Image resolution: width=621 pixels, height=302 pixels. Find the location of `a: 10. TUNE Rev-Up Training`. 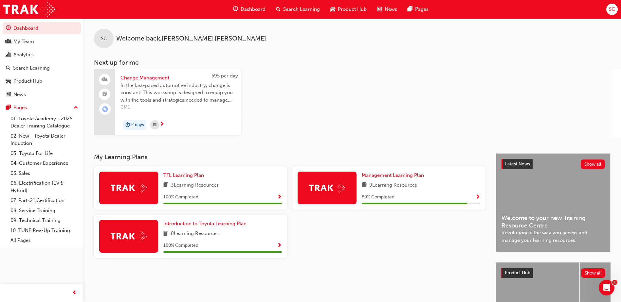

a: 10. TUNE Rev-Up Training is located at coordinates (44, 231).